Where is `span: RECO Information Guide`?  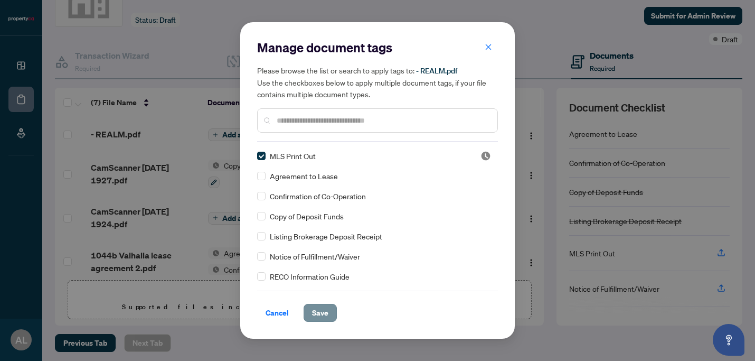 span: RECO Information Guide is located at coordinates (309, 276).